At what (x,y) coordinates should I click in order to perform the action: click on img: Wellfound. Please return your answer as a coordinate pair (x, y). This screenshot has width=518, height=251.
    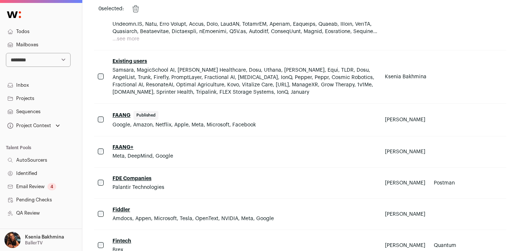
    Looking at the image, I should click on (14, 15).